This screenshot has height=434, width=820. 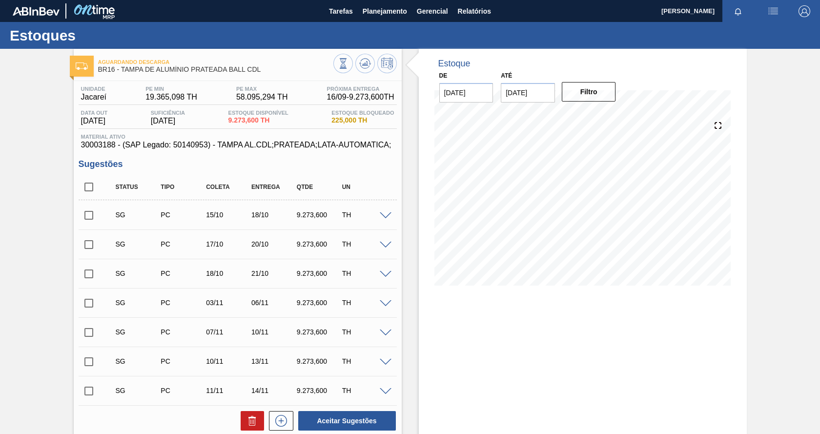 I want to click on span: Jacareí, so click(x=94, y=97).